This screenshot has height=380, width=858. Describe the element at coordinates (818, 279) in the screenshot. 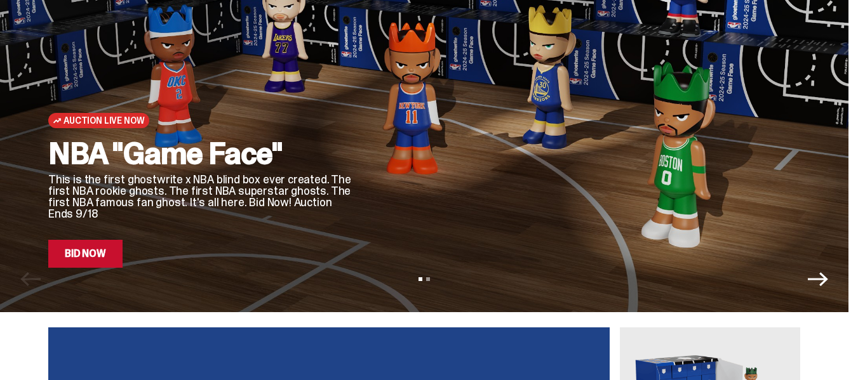

I see `button: Next` at that location.